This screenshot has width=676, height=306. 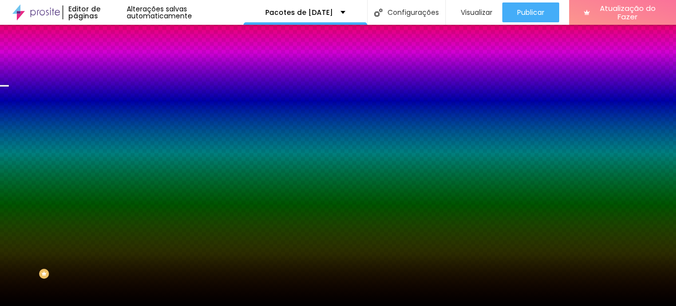 I want to click on button: Visualizar, so click(x=474, y=12).